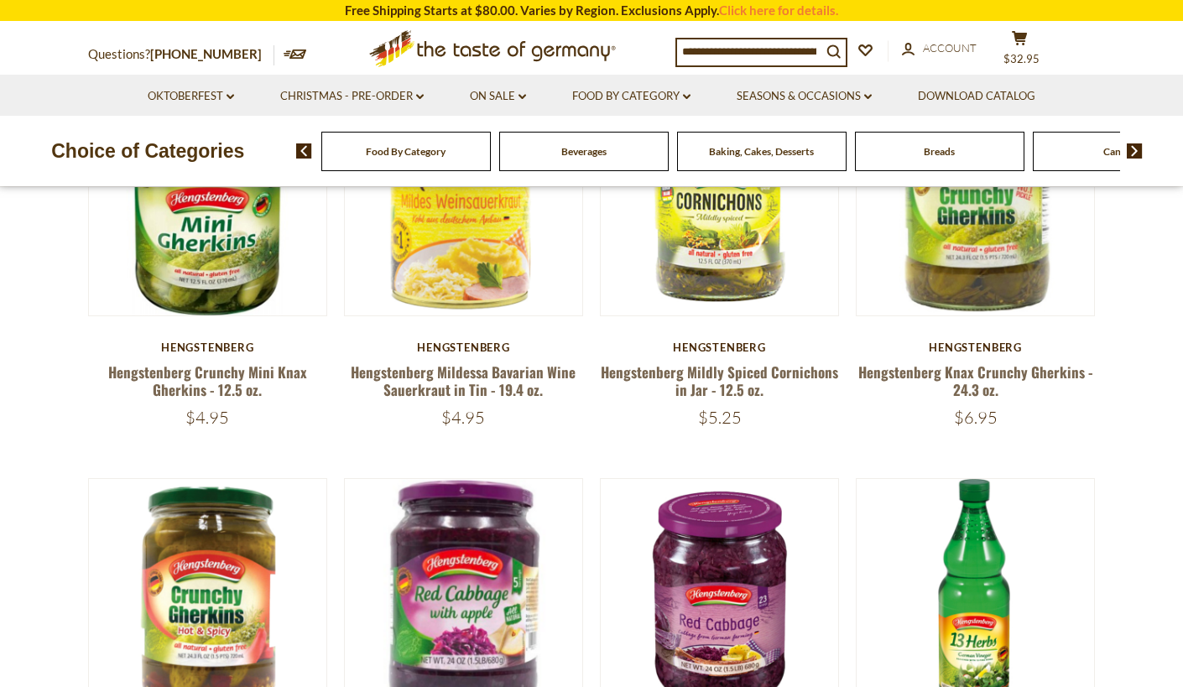  Describe the element at coordinates (719, 197) in the screenshot. I see `img: Hengstenberg Mildly Spiced Cornichons in Jar - 12.5 oz.` at that location.